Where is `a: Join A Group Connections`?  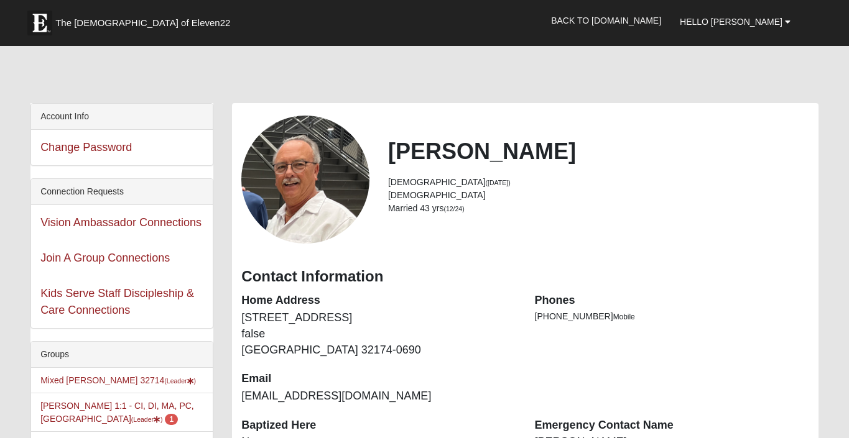
a: Join A Group Connections is located at coordinates (105, 258).